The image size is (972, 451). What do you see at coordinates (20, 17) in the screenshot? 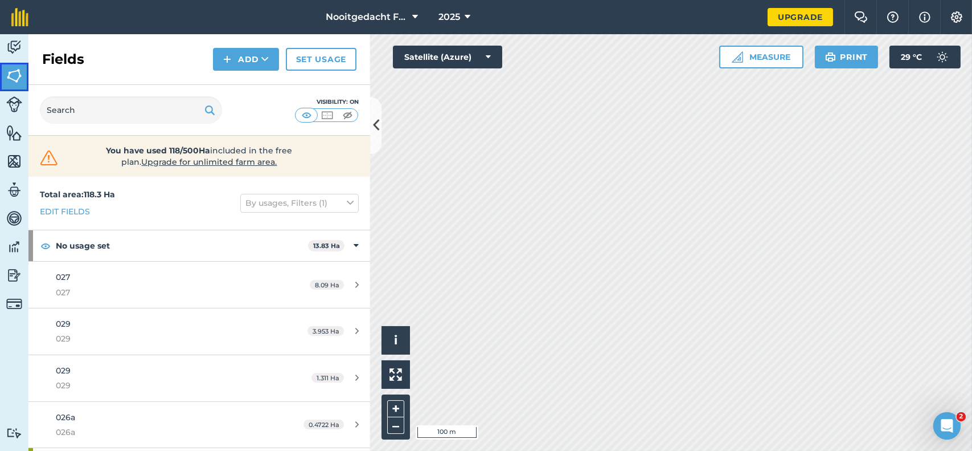
I see `img: fieldmargin Logo` at bounding box center [20, 17].